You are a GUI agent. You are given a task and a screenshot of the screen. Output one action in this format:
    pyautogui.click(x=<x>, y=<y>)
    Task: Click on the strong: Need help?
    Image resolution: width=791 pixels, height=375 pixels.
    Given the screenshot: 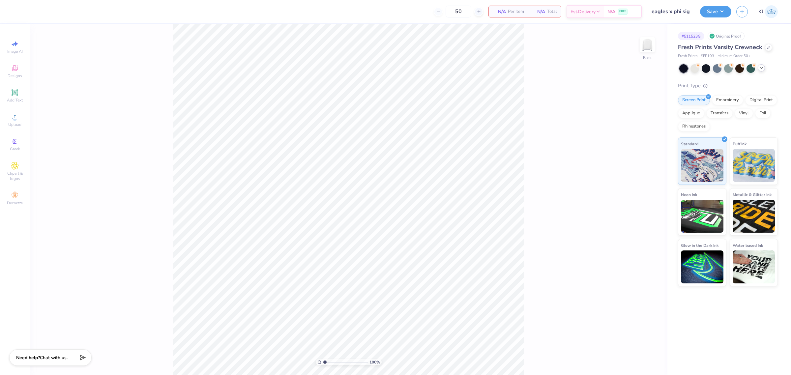 What is the action you would take?
    pyautogui.click(x=28, y=358)
    